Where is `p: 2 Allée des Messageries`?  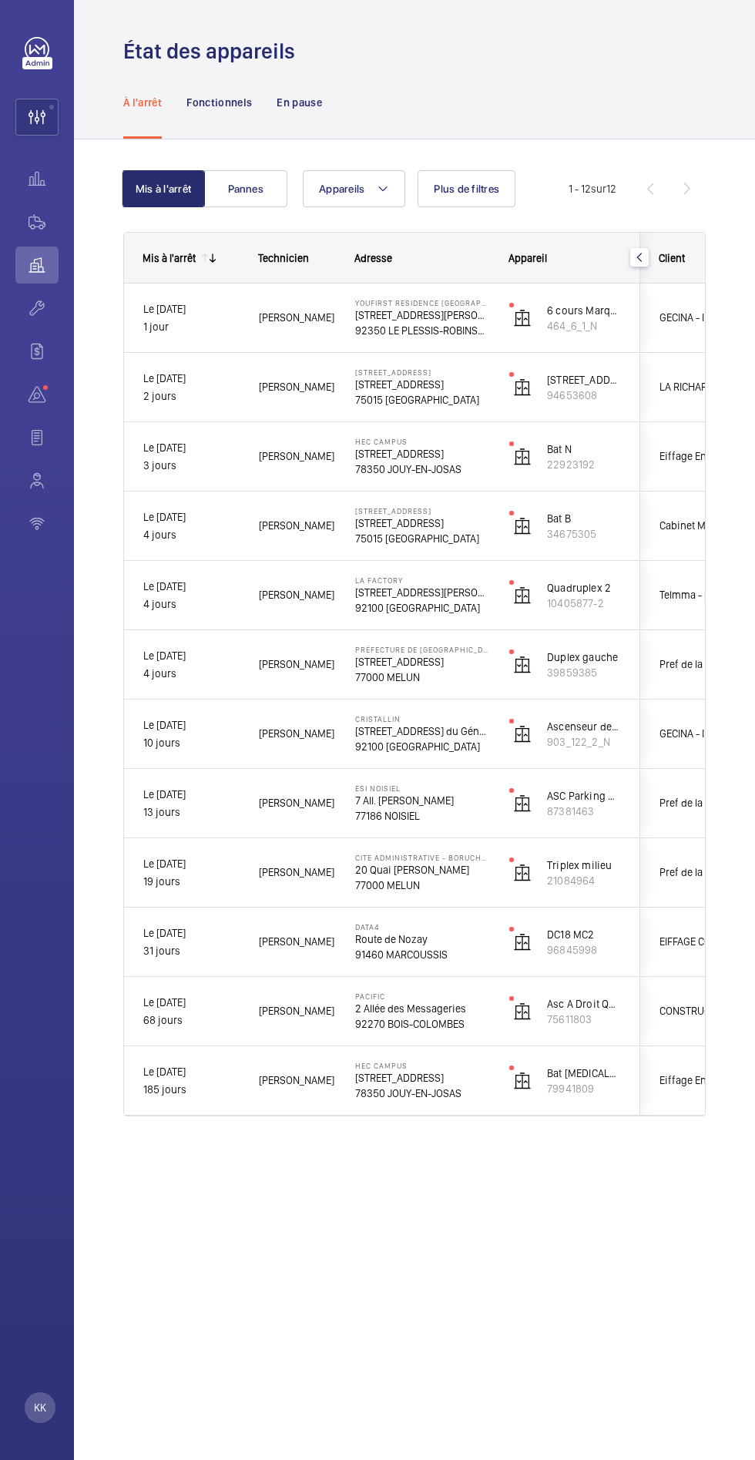
p: 2 Allée des Messageries is located at coordinates (422, 1008).